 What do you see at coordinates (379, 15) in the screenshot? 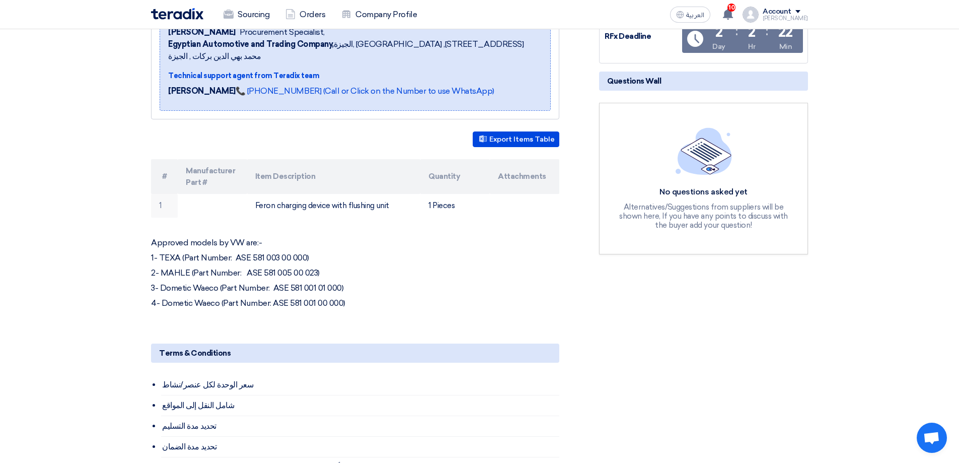
I see `a: Company Profile` at bounding box center [379, 15].